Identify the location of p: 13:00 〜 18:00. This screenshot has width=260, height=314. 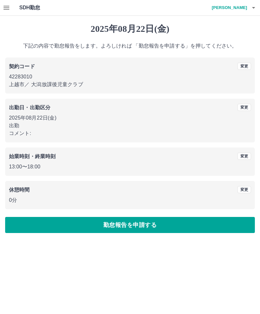
(130, 167).